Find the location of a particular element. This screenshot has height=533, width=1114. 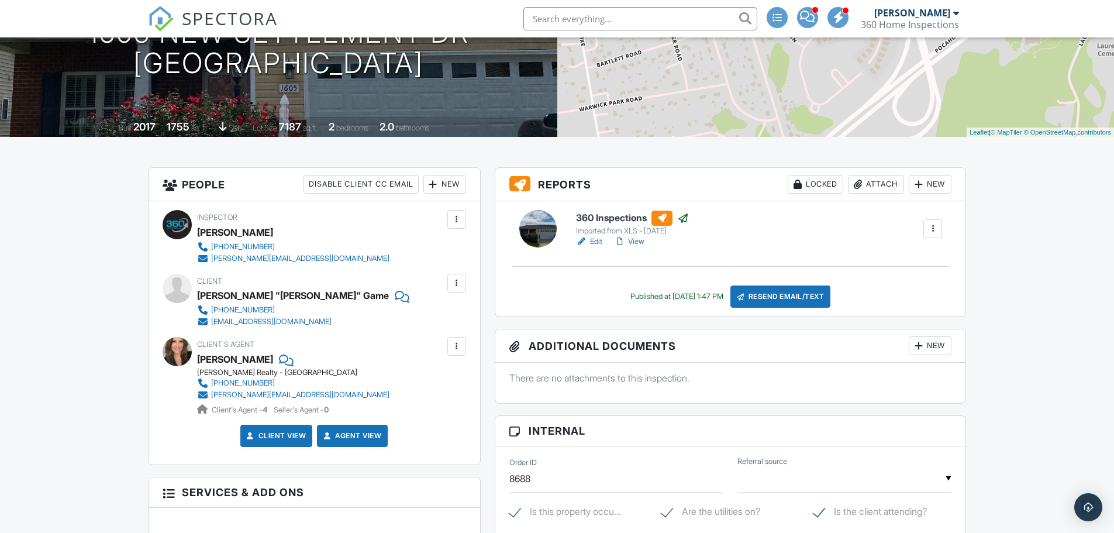

h3: People is located at coordinates (314, 184).